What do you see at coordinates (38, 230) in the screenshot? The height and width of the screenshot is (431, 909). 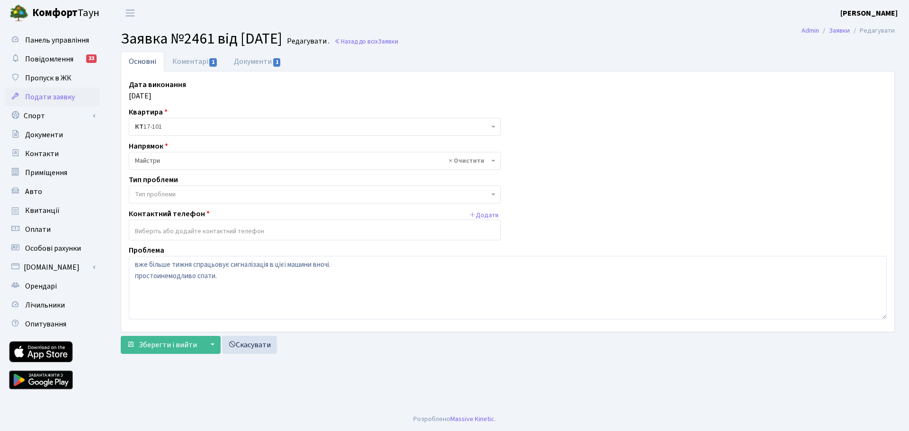 I see `span: Оплати` at bounding box center [38, 230].